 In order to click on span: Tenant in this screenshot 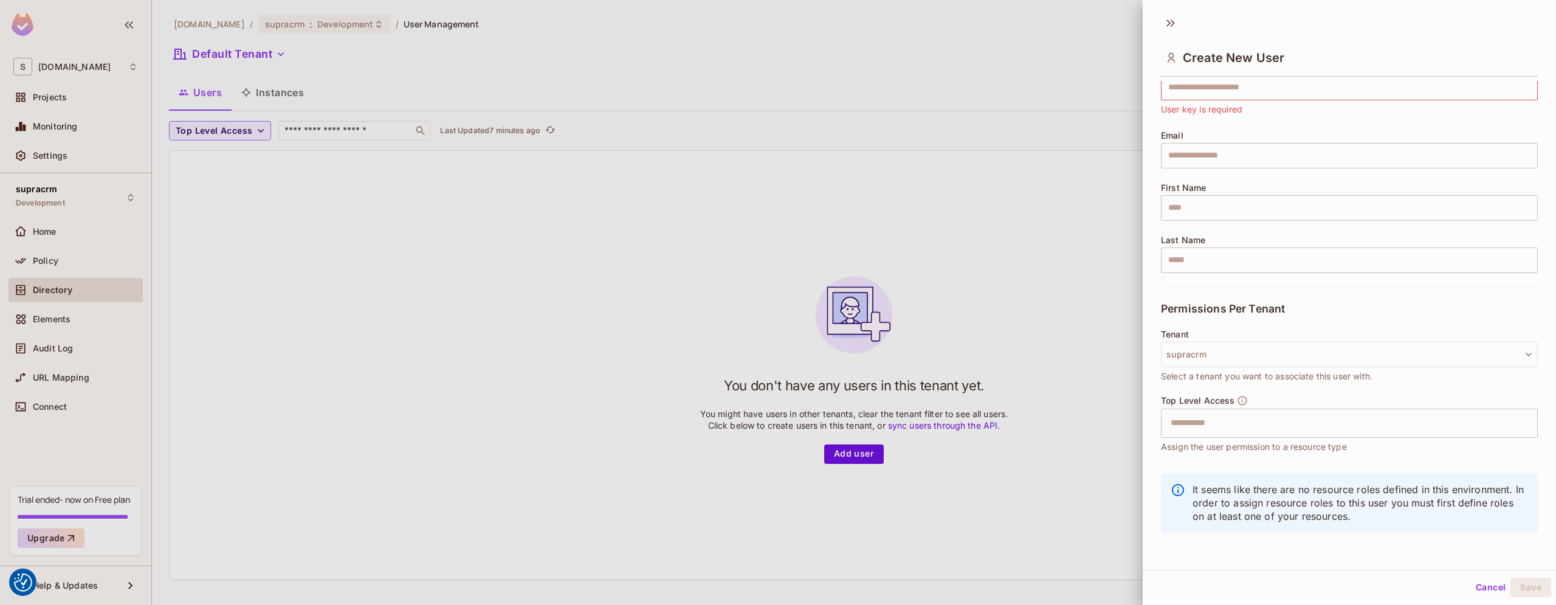, I will do `click(1175, 334)`.